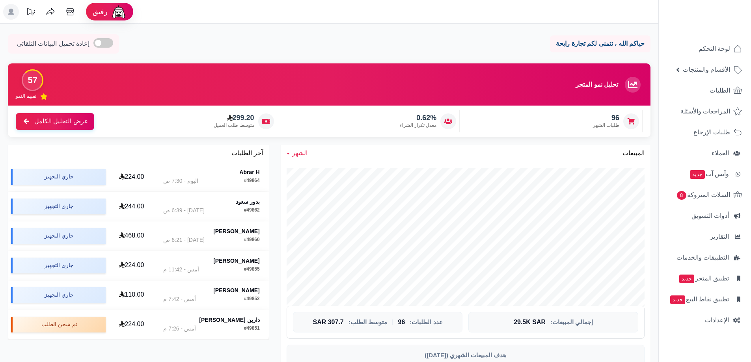  I want to click on p: حياكم الله ، نتمنى لكم تجارة رابحة, so click(601, 44).